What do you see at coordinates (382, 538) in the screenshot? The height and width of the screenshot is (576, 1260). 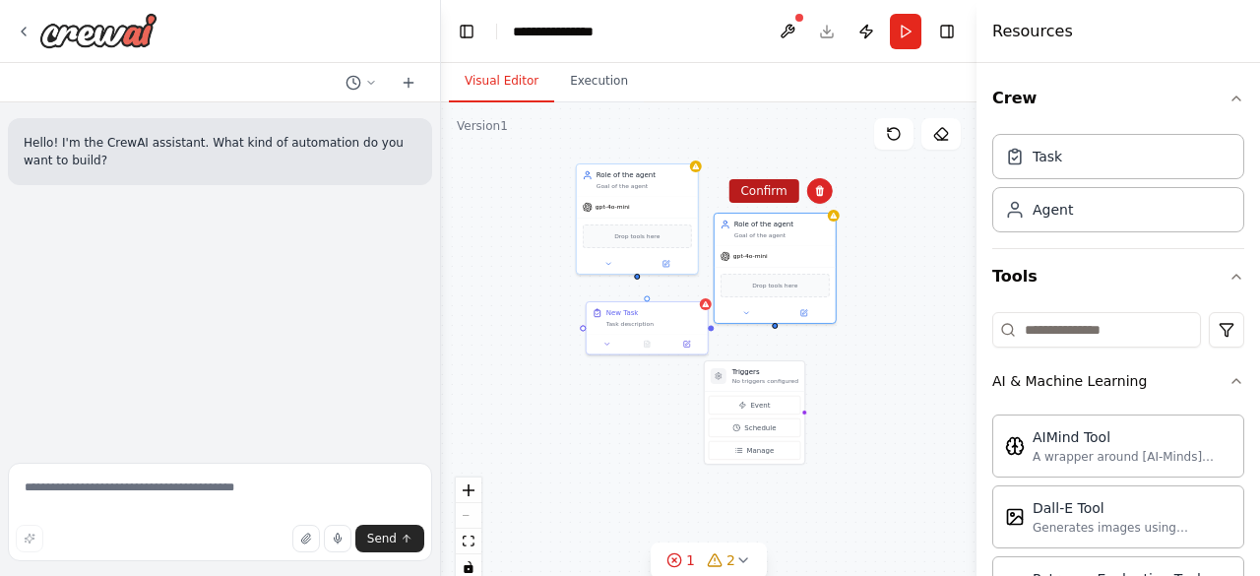 I see `span: Send` at bounding box center [382, 538].